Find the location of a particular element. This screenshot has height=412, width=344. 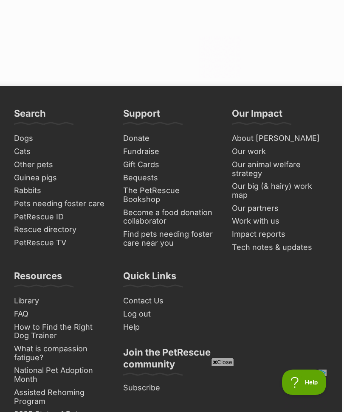

a: Donate is located at coordinates (170, 138).